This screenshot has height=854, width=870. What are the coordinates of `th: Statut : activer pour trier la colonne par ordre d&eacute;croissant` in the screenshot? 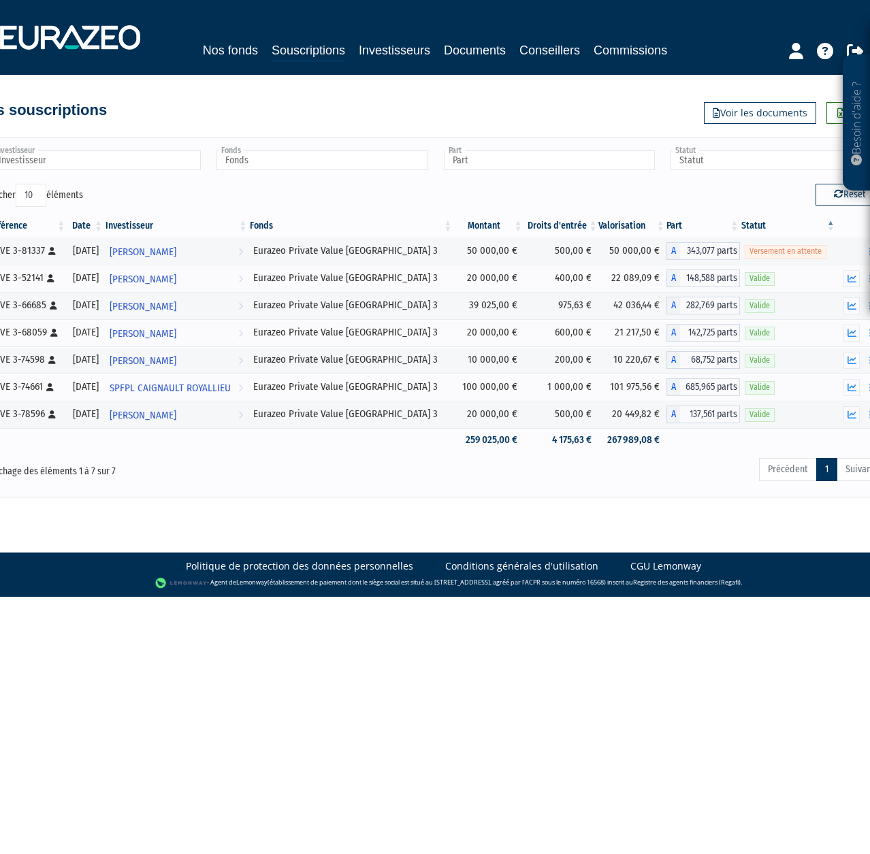 It's located at (788, 226).